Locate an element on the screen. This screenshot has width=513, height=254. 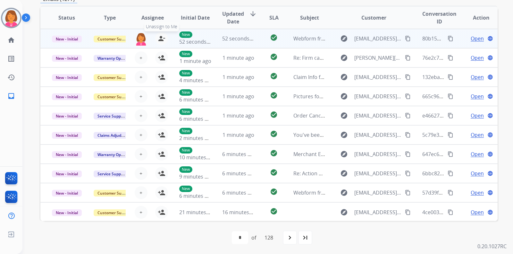
mat-icon: arrow_downward is located at coordinates (253, 14).